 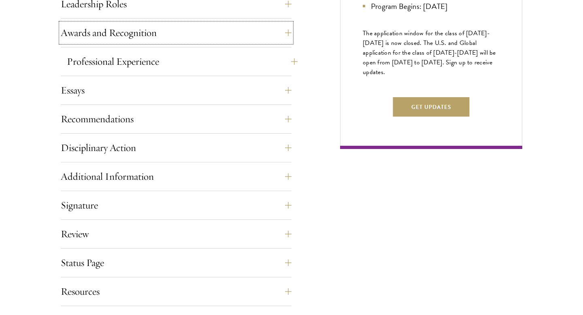 What do you see at coordinates (176, 176) in the screenshot?
I see `button: Additional Information` at bounding box center [176, 176].